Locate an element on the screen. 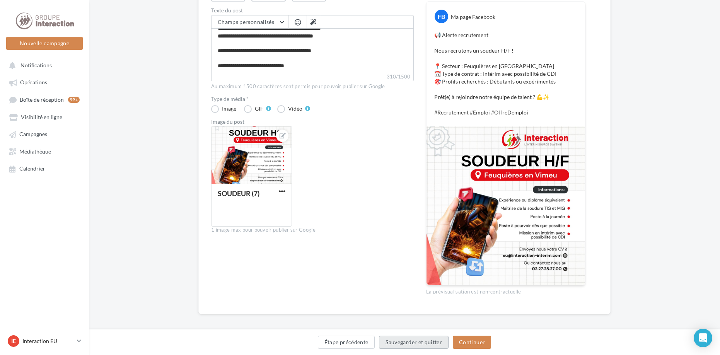 Image resolution: width=720 pixels, height=355 pixels. button: Continuer is located at coordinates (472, 342).